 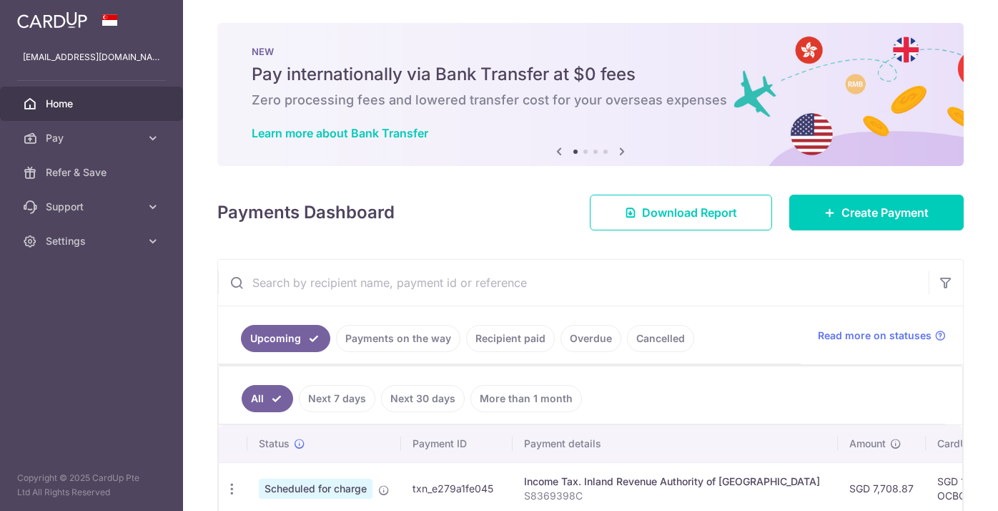 What do you see at coordinates (526, 398) in the screenshot?
I see `a: More than 1 month` at bounding box center [526, 398].